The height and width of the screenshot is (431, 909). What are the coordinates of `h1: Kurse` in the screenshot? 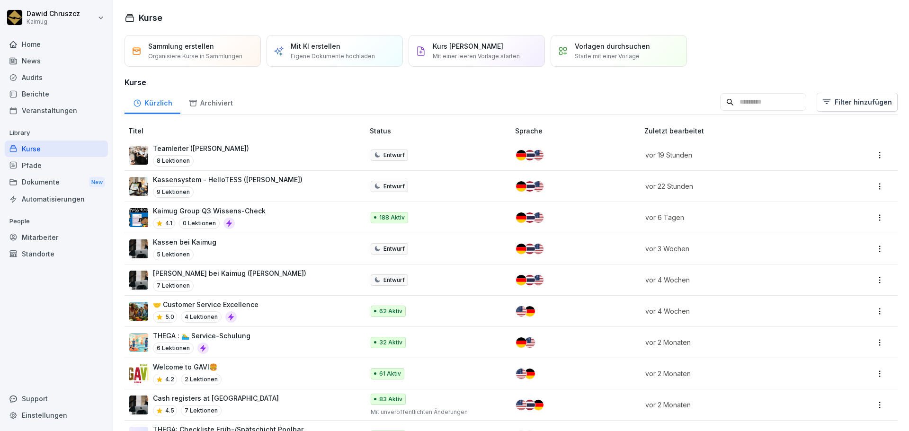 It's located at (150, 18).